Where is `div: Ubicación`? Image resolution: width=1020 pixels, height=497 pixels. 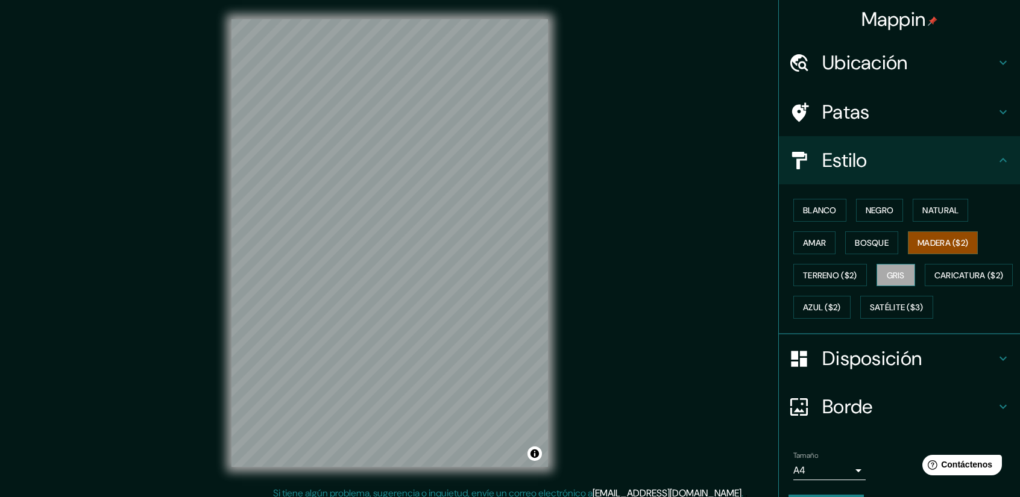
div: Ubicación is located at coordinates (900, 63).